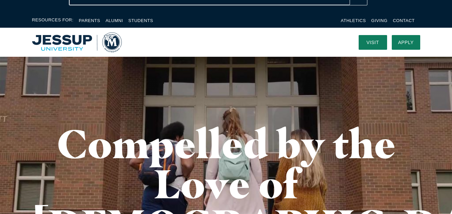 The image size is (452, 214). Describe the element at coordinates (353, 20) in the screenshot. I see `a: Athletics` at that location.